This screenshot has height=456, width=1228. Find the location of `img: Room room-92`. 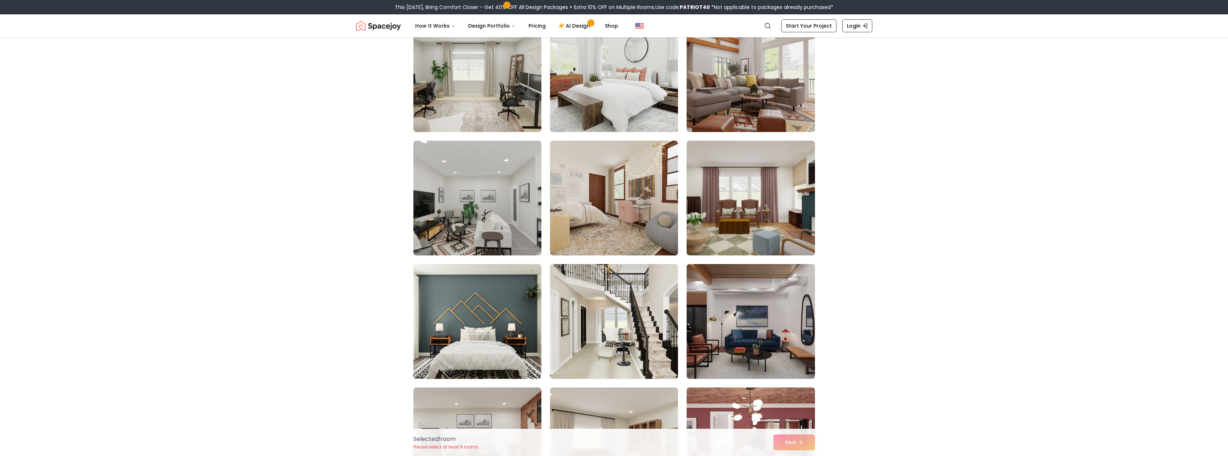

img: Room room-92 is located at coordinates (614, 198).